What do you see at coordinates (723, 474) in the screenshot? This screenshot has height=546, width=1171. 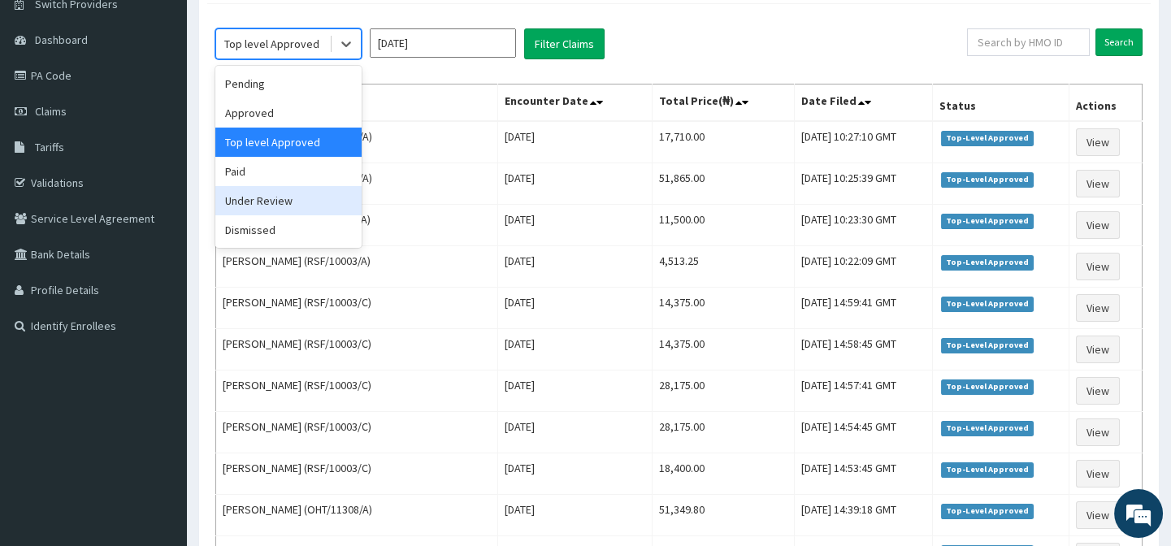 I see `td: 18,400.00` at bounding box center [723, 474].